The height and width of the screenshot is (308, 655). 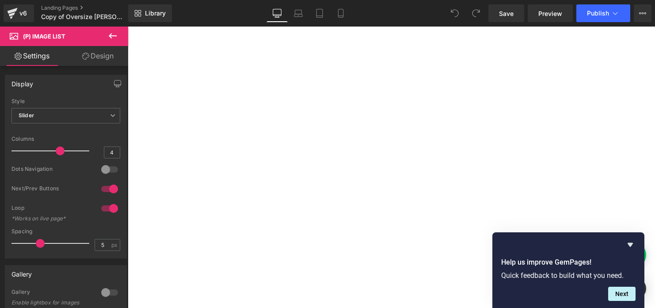 What do you see at coordinates (66, 231) in the screenshot?
I see `div: Spacing` at bounding box center [66, 231].